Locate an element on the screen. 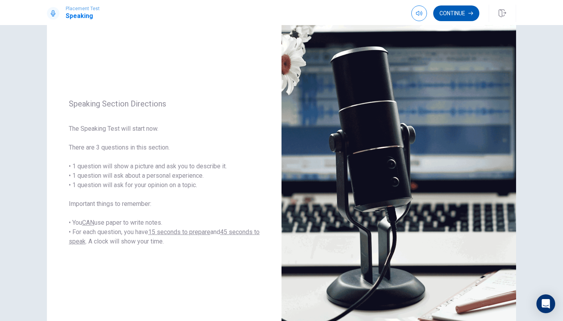 The height and width of the screenshot is (321, 563). u: 15 seconds to prepare is located at coordinates (179, 231).